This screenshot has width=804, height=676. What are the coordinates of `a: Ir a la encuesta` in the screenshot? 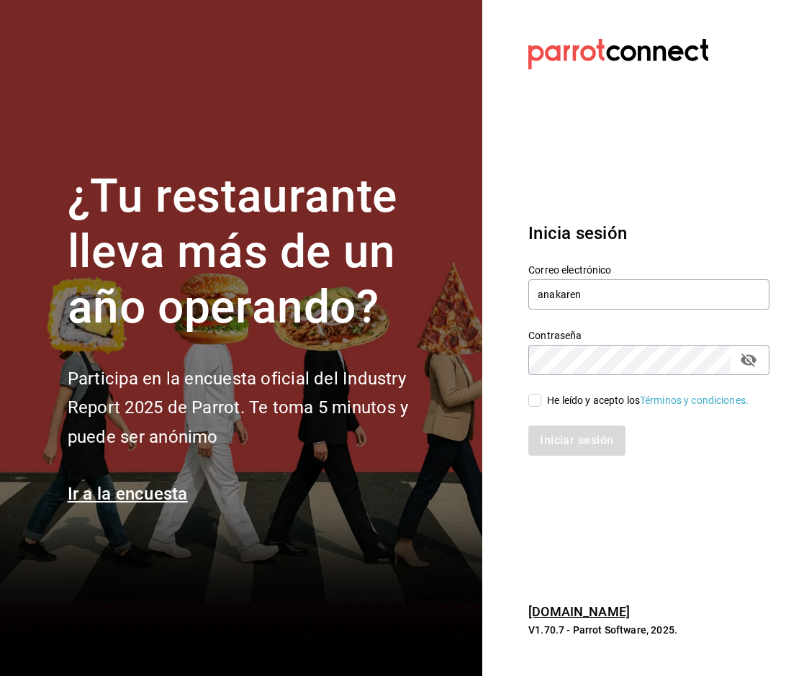 It's located at (127, 494).